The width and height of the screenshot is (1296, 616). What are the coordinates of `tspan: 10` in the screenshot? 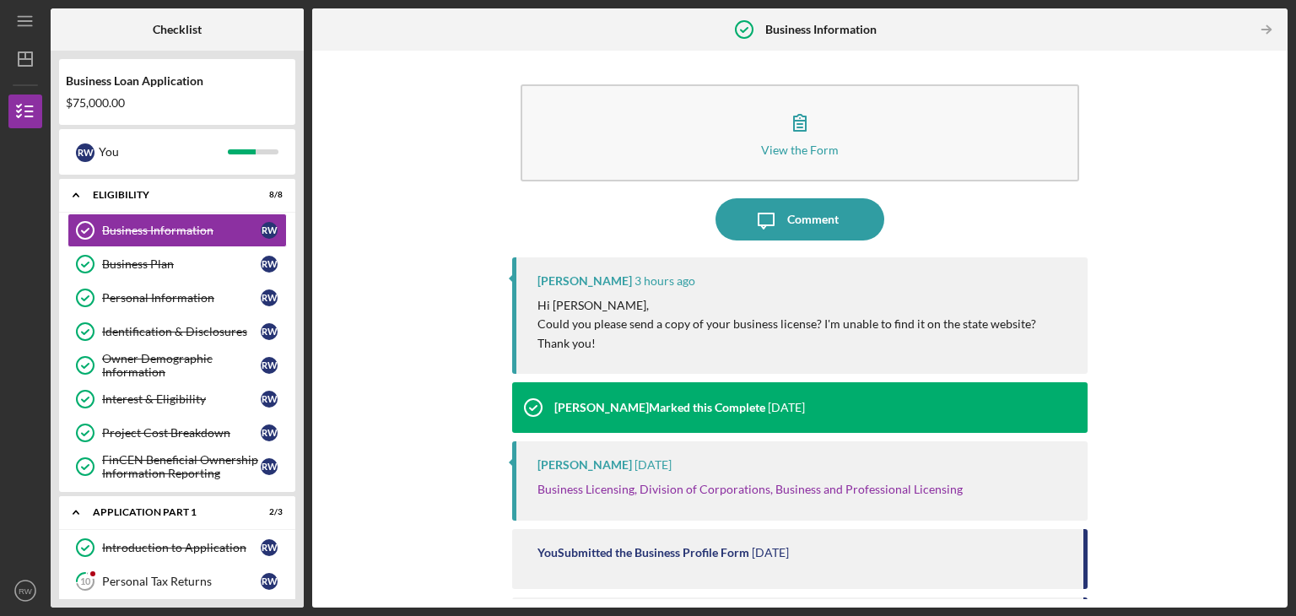 It's located at (85, 581).